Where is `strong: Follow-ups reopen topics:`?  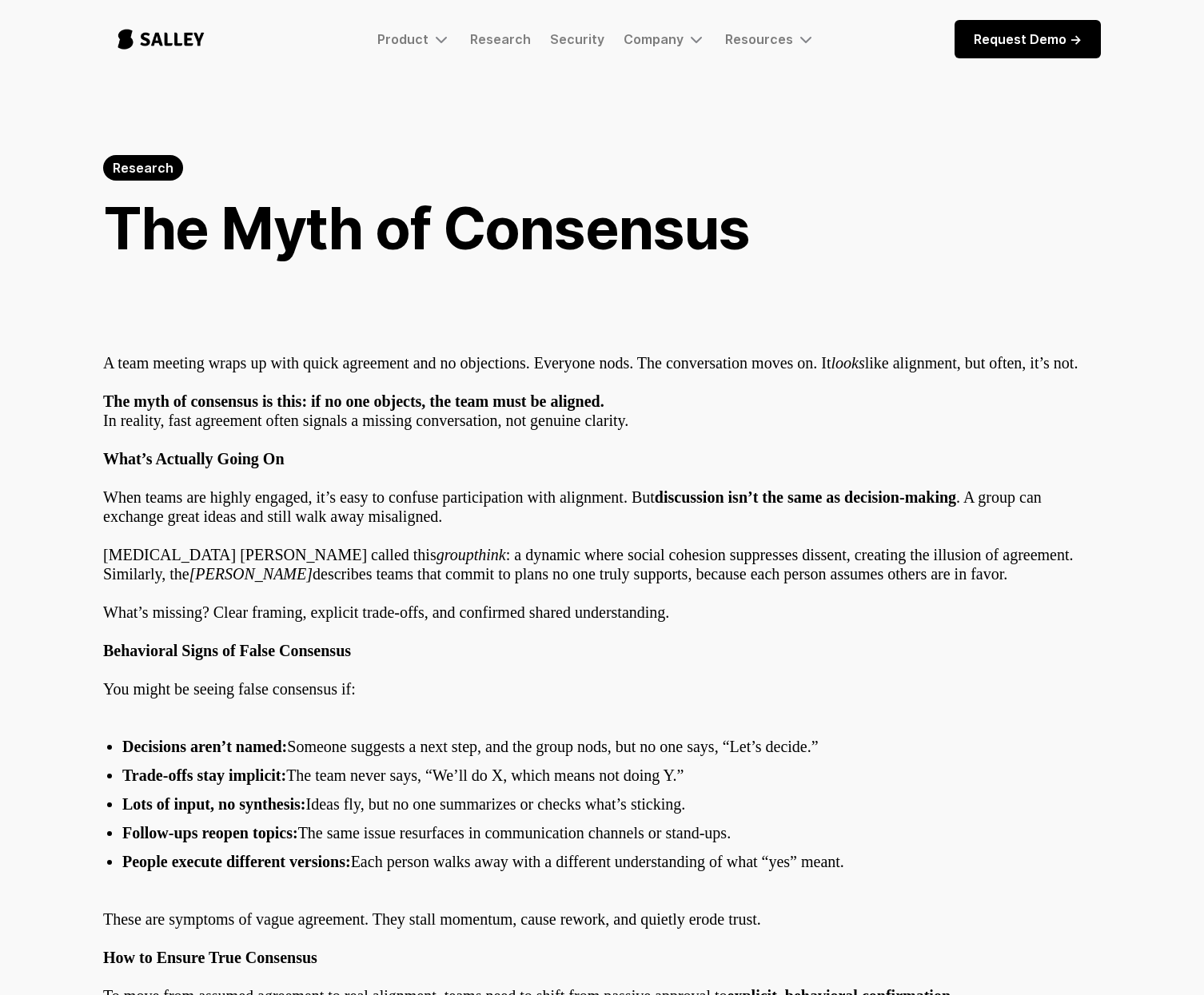 strong: Follow-ups reopen topics: is located at coordinates (210, 833).